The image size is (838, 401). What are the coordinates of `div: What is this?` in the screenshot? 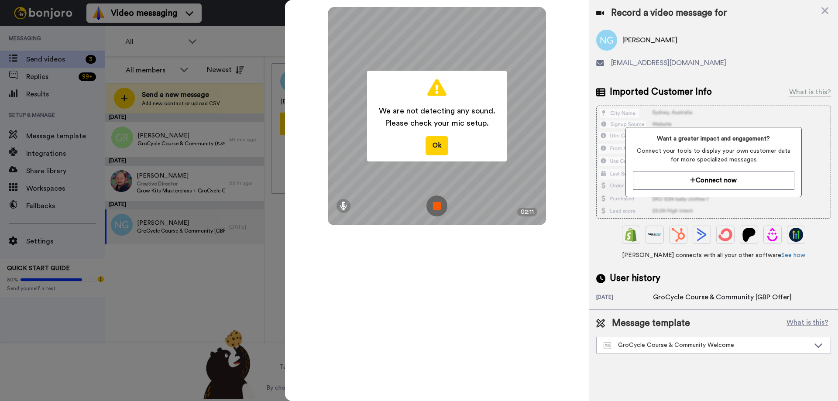 It's located at (810, 92).